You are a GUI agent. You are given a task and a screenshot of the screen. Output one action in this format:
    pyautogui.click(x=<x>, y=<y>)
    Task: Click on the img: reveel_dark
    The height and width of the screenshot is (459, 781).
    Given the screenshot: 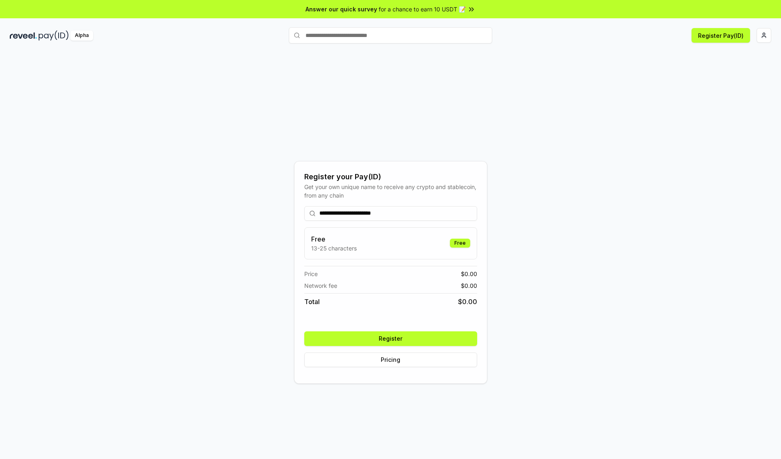 What is the action you would take?
    pyautogui.click(x=23, y=35)
    